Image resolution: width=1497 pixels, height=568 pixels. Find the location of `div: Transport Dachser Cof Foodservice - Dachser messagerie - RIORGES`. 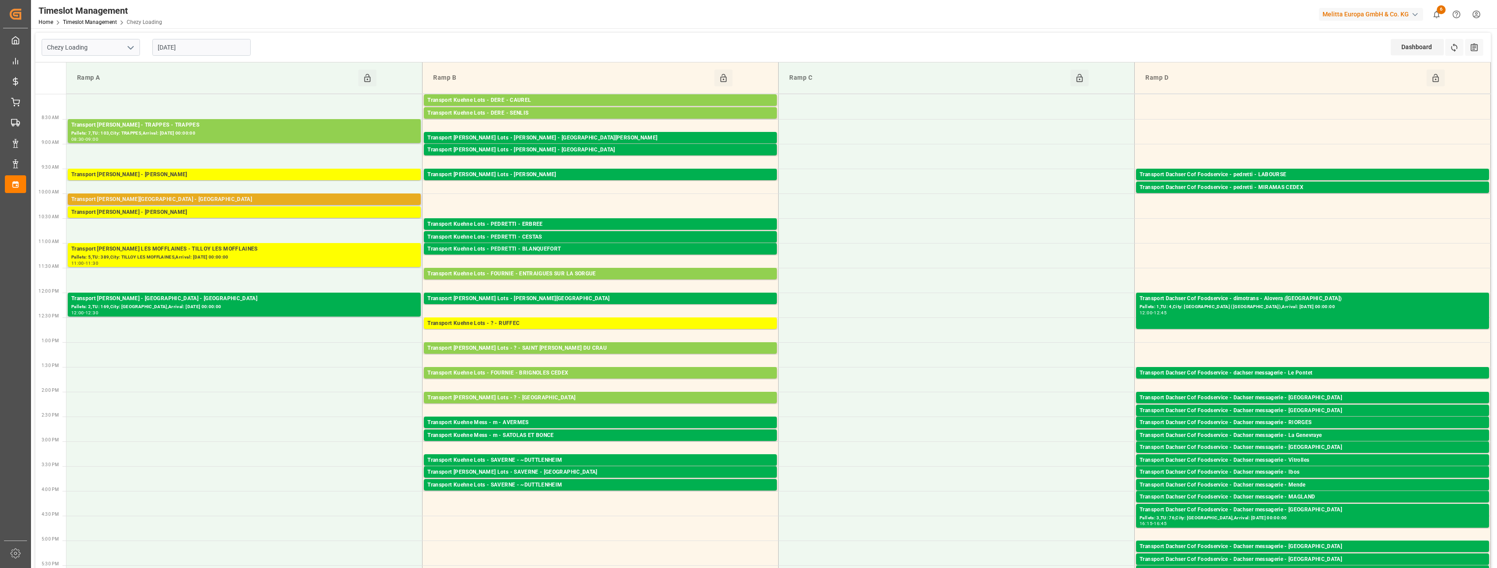

div: Transport Dachser Cof Foodservice - Dachser messagerie - RIORGES is located at coordinates (1312, 423).